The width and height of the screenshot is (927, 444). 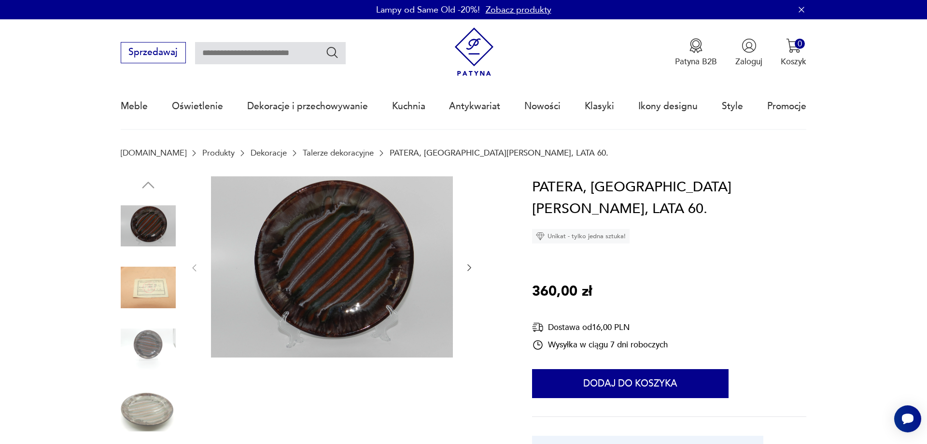 I want to click on a: Zobacz produkty, so click(x=519, y=10).